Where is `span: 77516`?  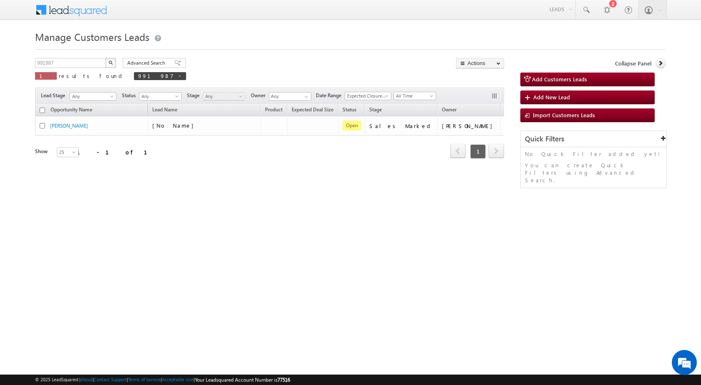
span: 77516 is located at coordinates (284, 380).